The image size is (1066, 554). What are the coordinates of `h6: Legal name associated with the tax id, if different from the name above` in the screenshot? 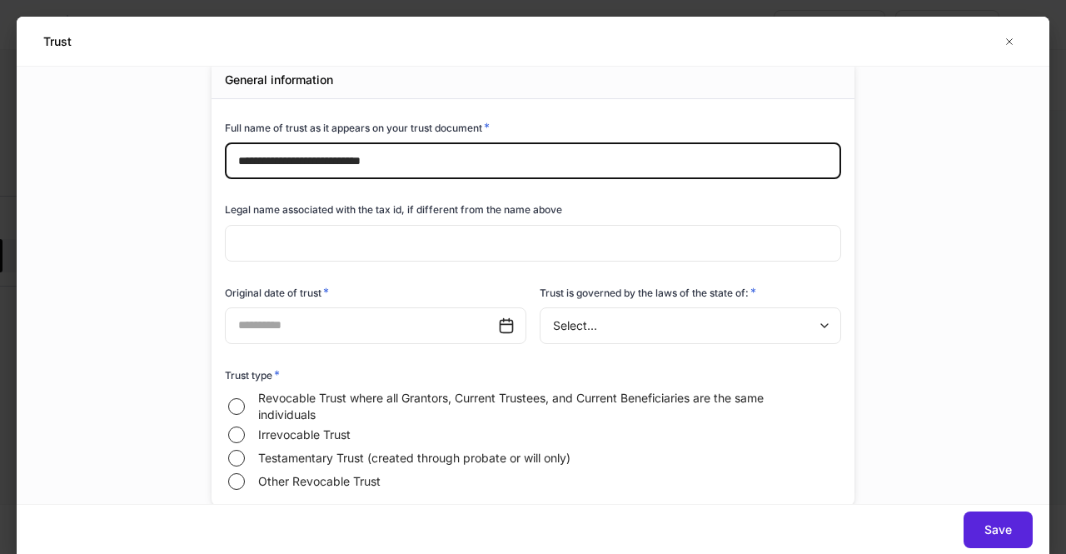 It's located at (393, 209).